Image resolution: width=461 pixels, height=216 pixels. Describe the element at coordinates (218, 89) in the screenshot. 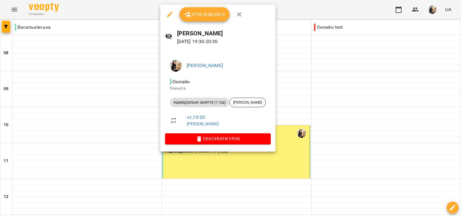

I see `p: Кімната` at that location.